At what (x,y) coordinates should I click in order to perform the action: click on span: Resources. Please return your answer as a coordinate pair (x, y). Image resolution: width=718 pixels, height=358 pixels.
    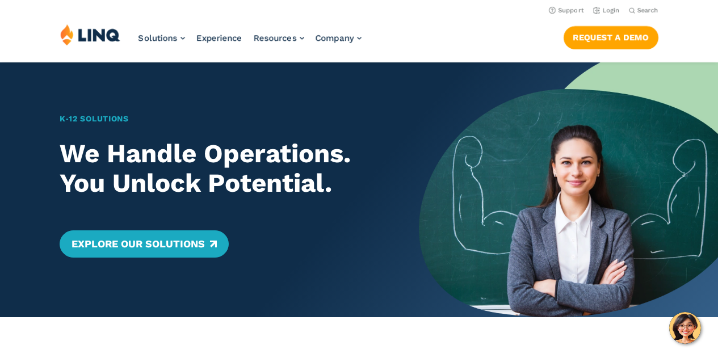
    Looking at the image, I should click on (275, 38).